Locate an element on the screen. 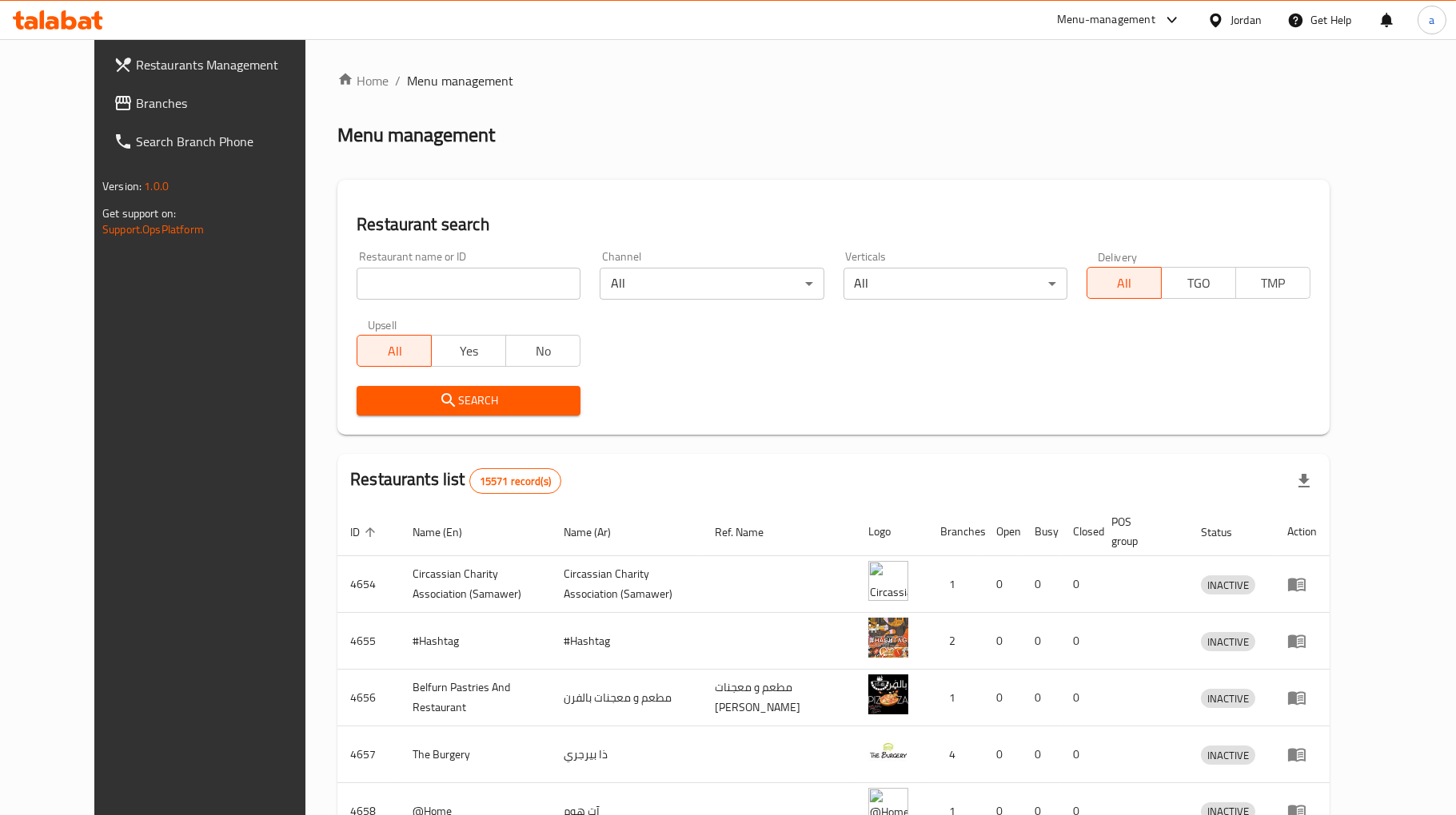  span: Ref. Name is located at coordinates (749, 532).